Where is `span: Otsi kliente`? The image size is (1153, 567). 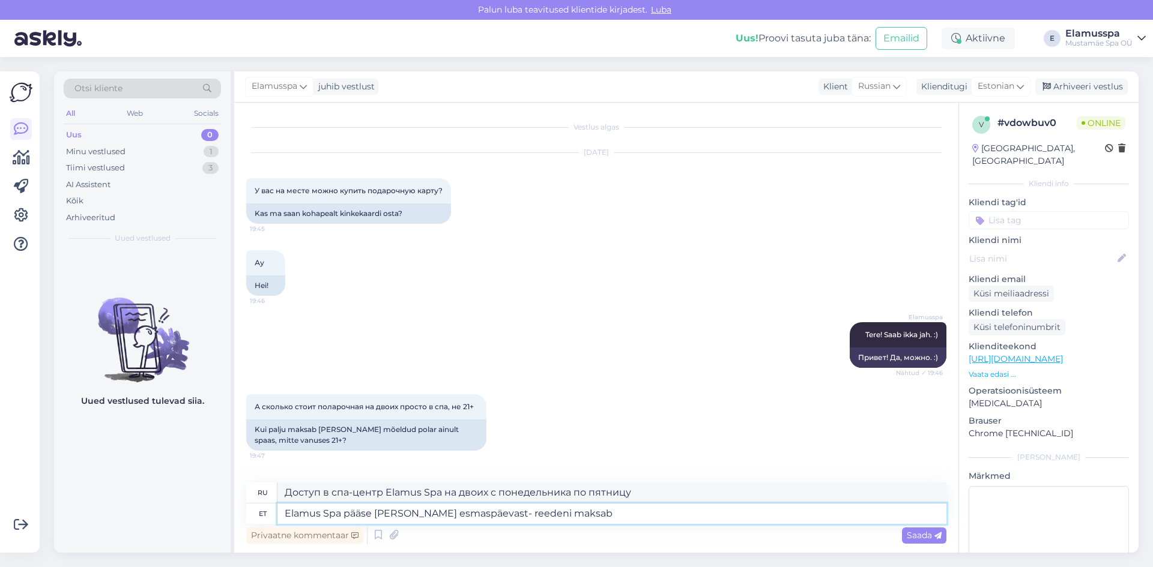
span: Otsi kliente is located at coordinates (98, 88).